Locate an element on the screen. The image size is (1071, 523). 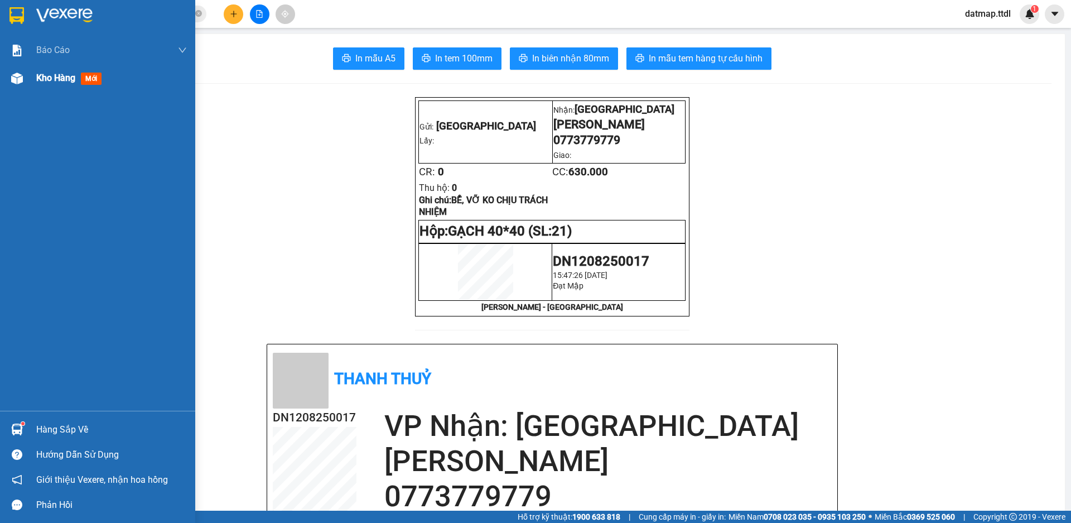
span: notification is located at coordinates (17, 479).